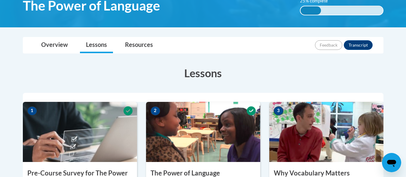  I want to click on span: 1, so click(32, 111).